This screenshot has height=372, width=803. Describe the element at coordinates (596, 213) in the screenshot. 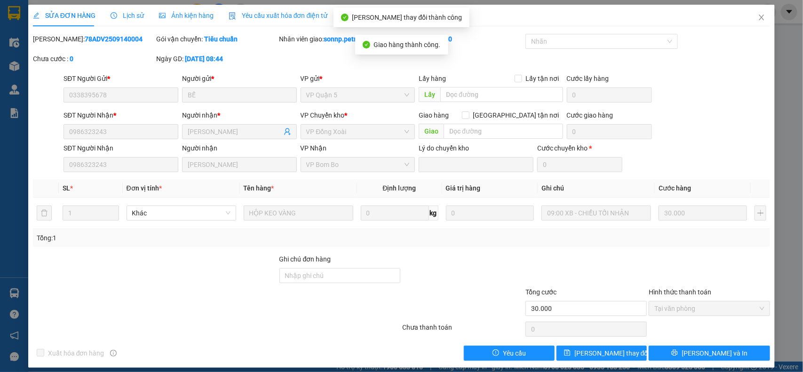

I see `input: Ghi Chú` at that location.